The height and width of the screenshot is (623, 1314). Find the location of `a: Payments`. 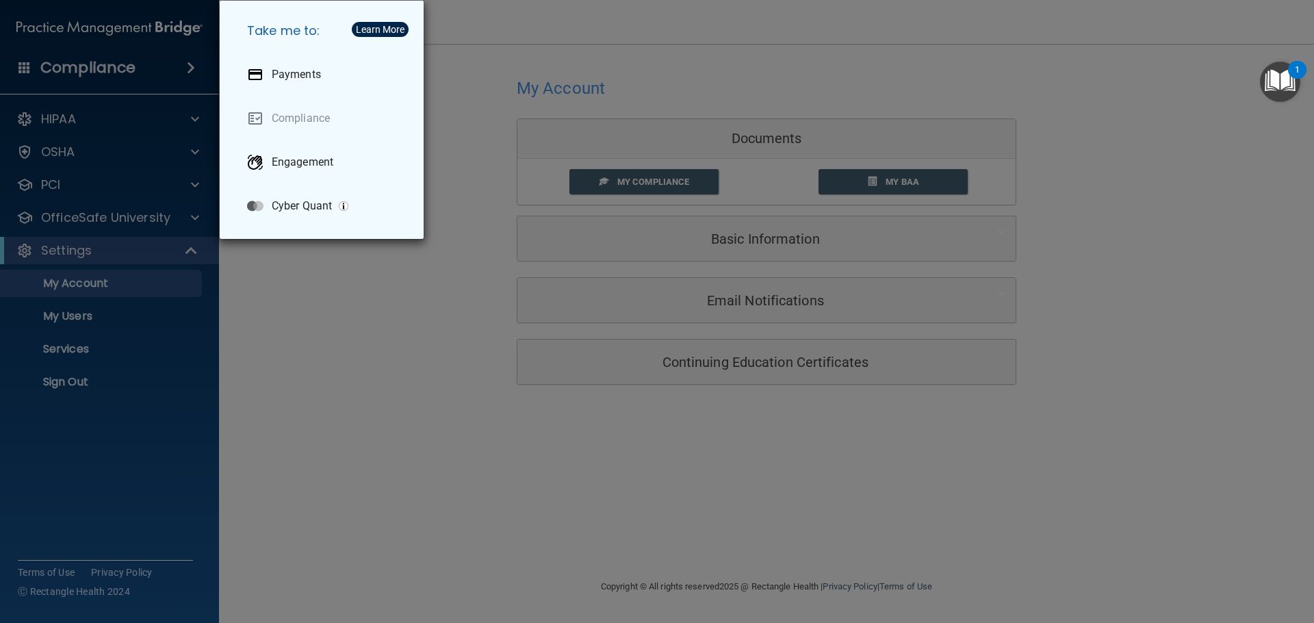

a: Payments is located at coordinates (324, 75).